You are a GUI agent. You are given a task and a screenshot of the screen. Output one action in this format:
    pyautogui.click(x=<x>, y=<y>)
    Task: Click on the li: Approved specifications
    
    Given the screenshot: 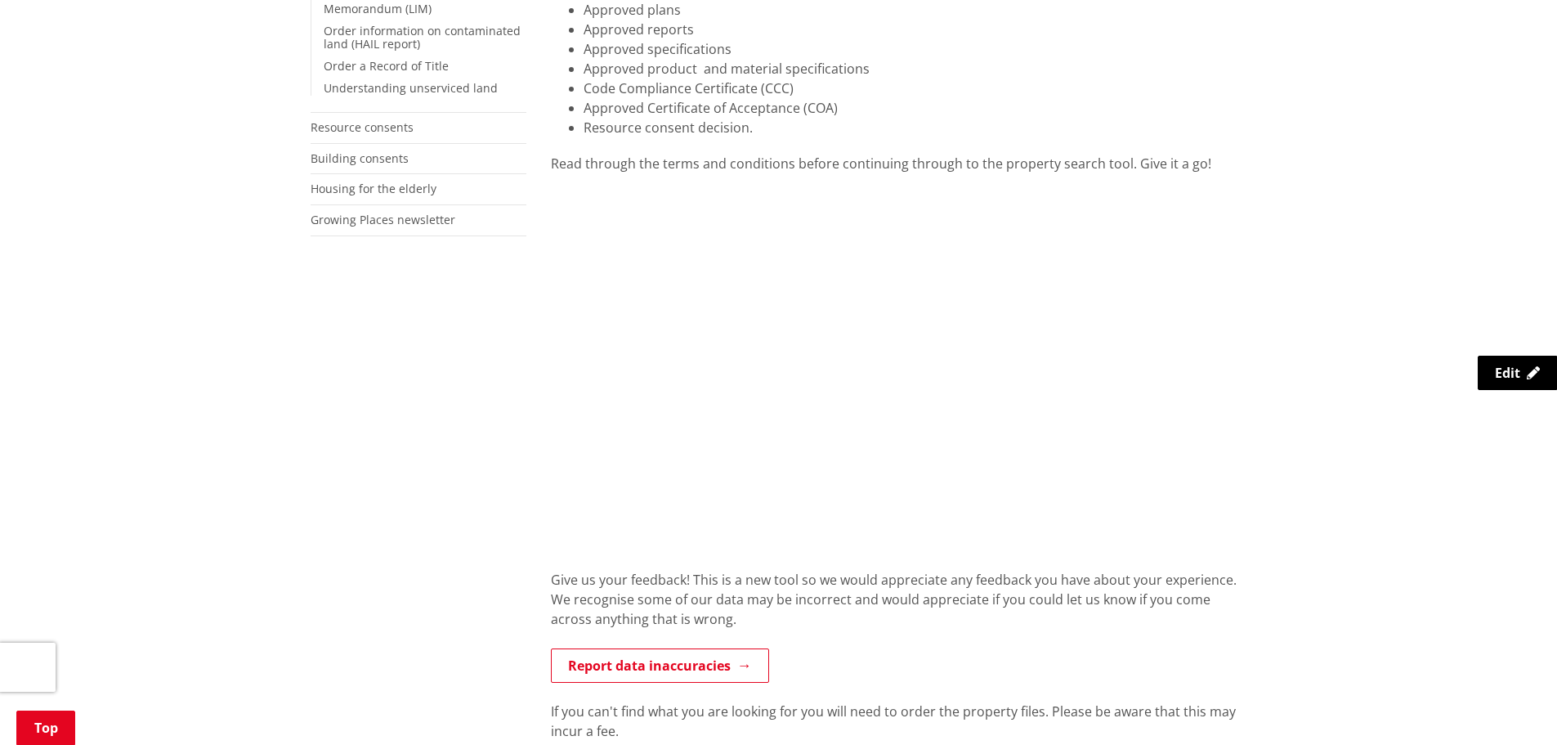 What is the action you would take?
    pyautogui.click(x=915, y=49)
    